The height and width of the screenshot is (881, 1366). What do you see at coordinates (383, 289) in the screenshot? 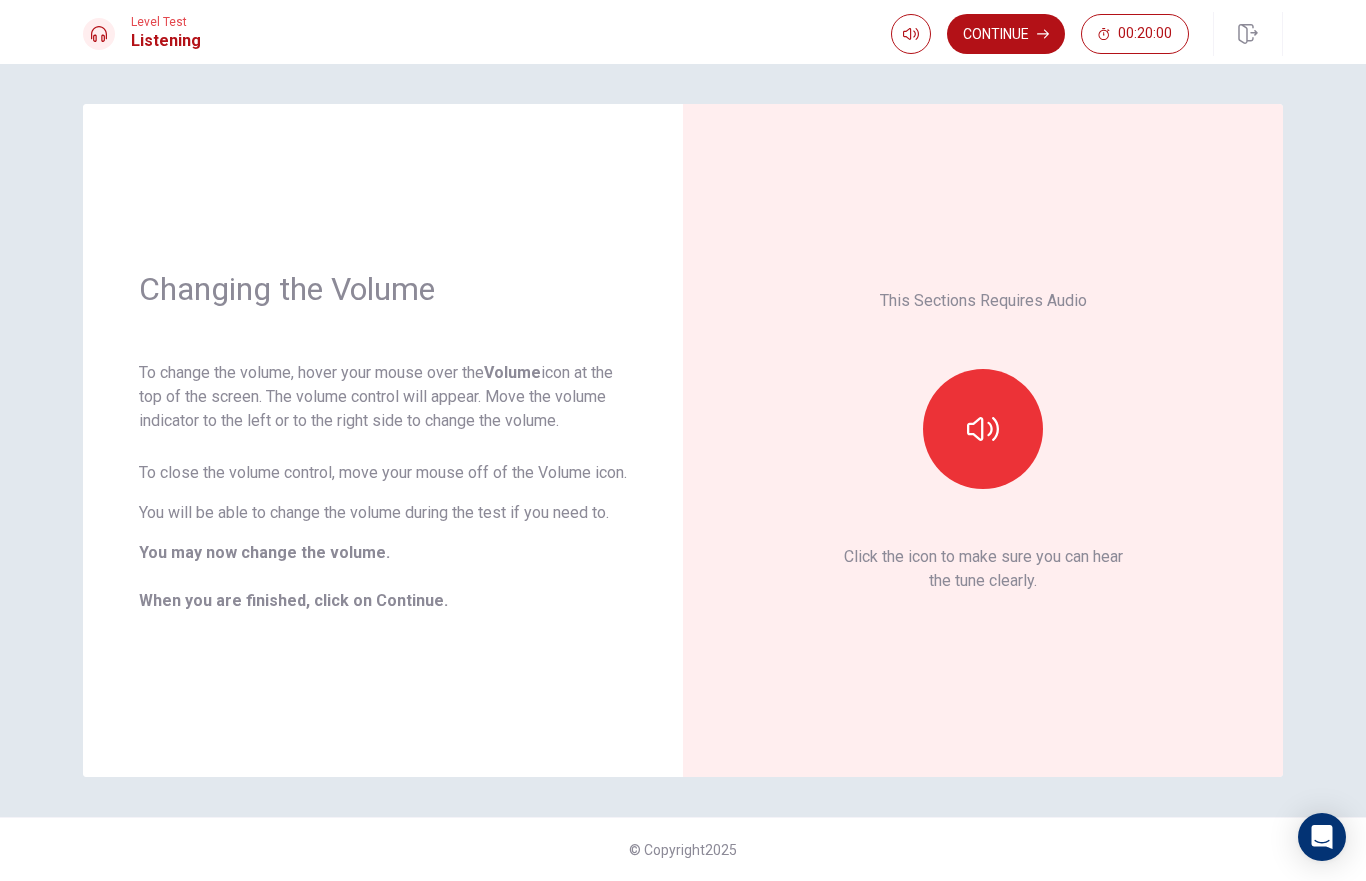
I see `h1: Changing the Volume` at bounding box center [383, 289].